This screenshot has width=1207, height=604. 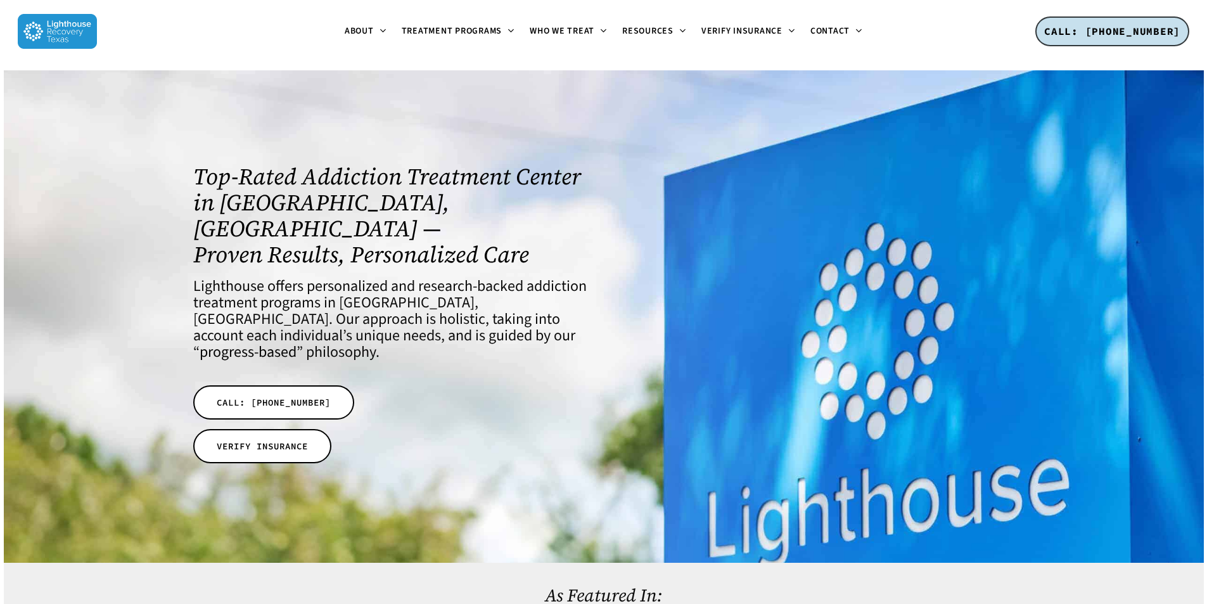 What do you see at coordinates (452, 31) in the screenshot?
I see `span: Treatment Programs` at bounding box center [452, 31].